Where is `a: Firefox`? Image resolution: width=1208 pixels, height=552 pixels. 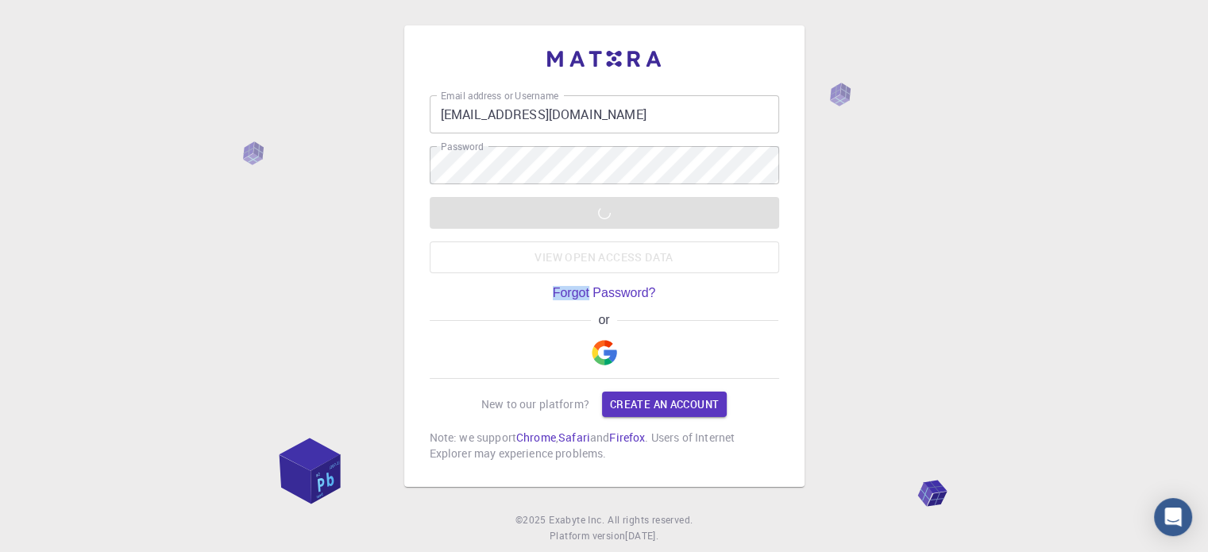
a: Firefox is located at coordinates (627, 437).